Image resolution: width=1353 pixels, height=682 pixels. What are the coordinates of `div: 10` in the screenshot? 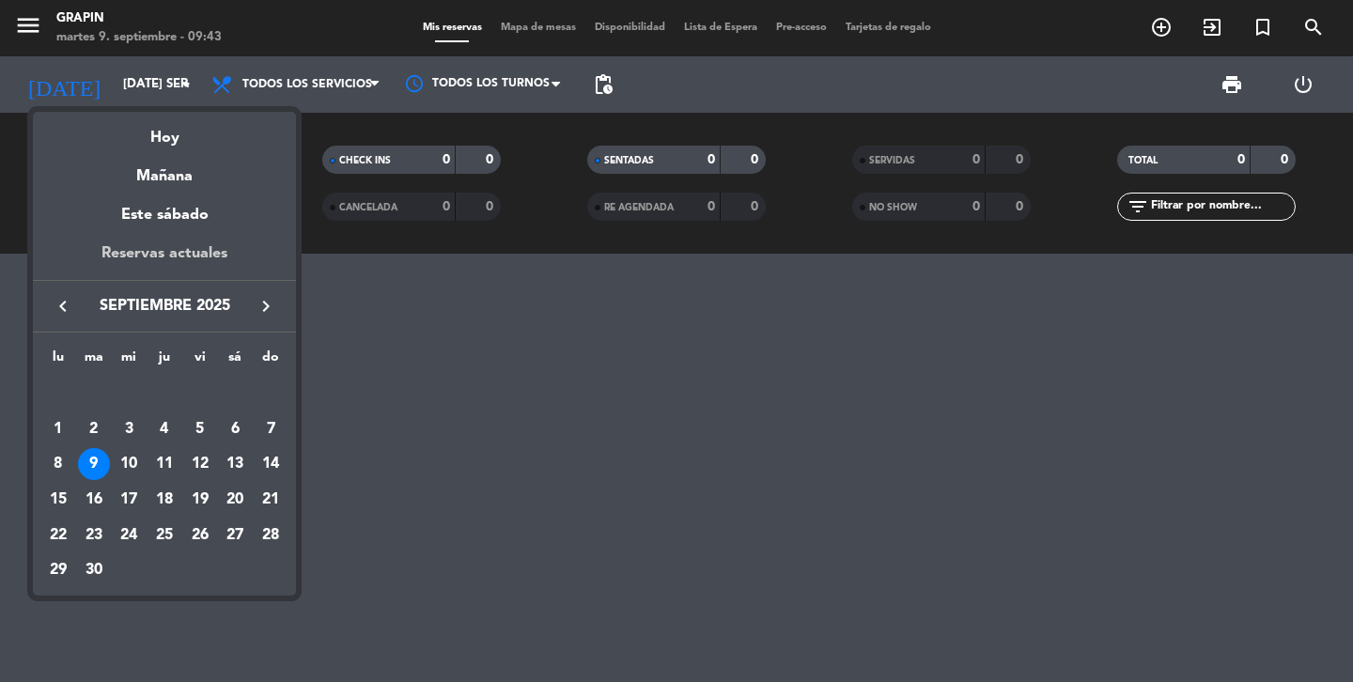 It's located at (129, 464).